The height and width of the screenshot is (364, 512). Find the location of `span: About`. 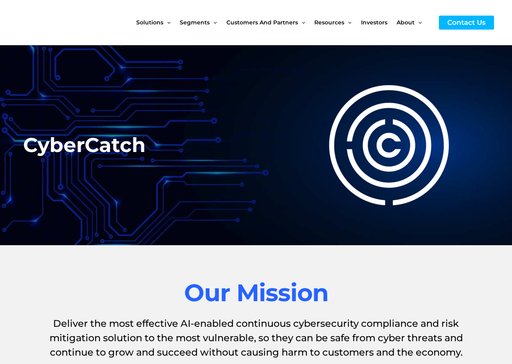

span: About is located at coordinates (406, 22).